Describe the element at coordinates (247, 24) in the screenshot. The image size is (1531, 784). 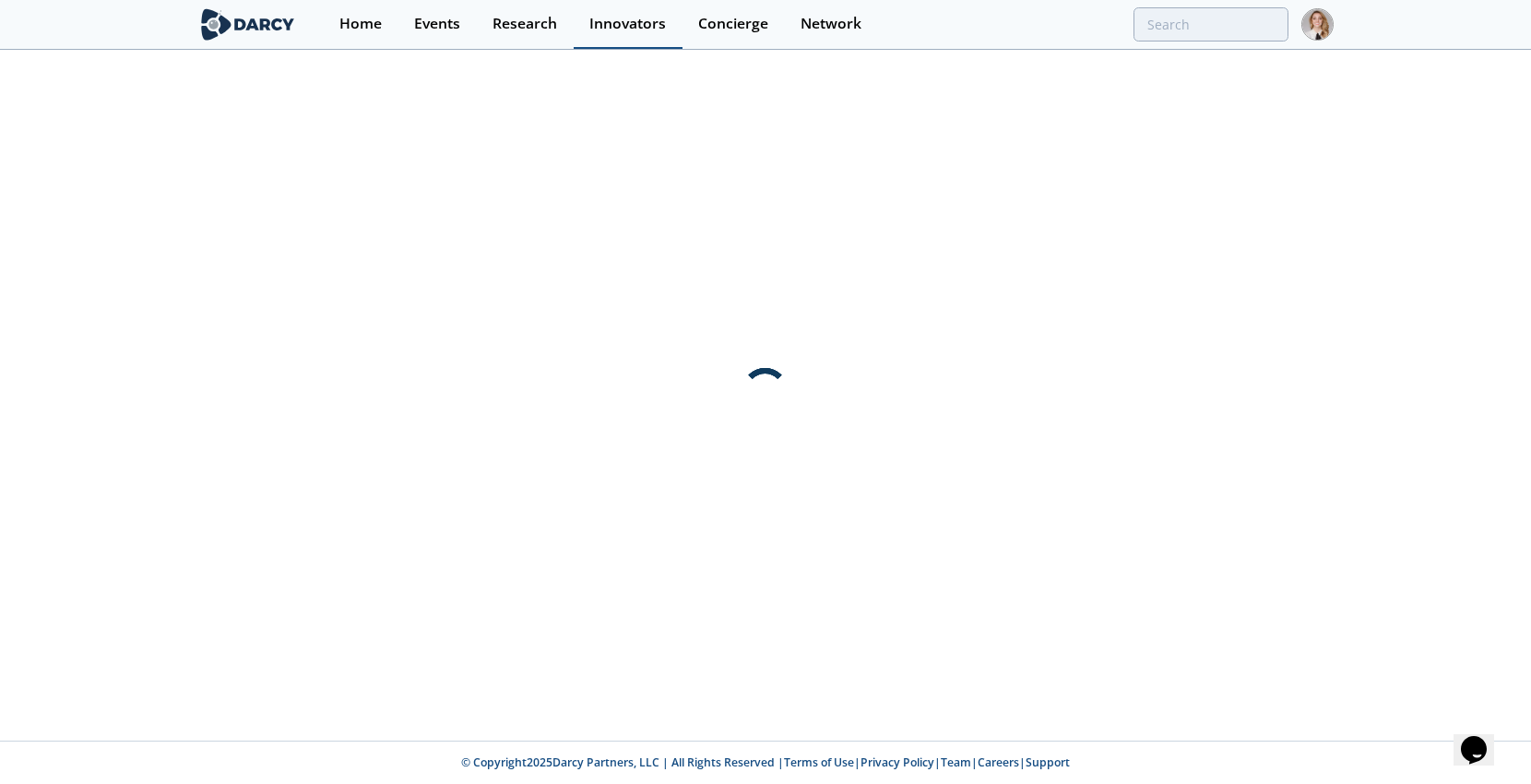
I see `img: logo-wide.svg` at that location.